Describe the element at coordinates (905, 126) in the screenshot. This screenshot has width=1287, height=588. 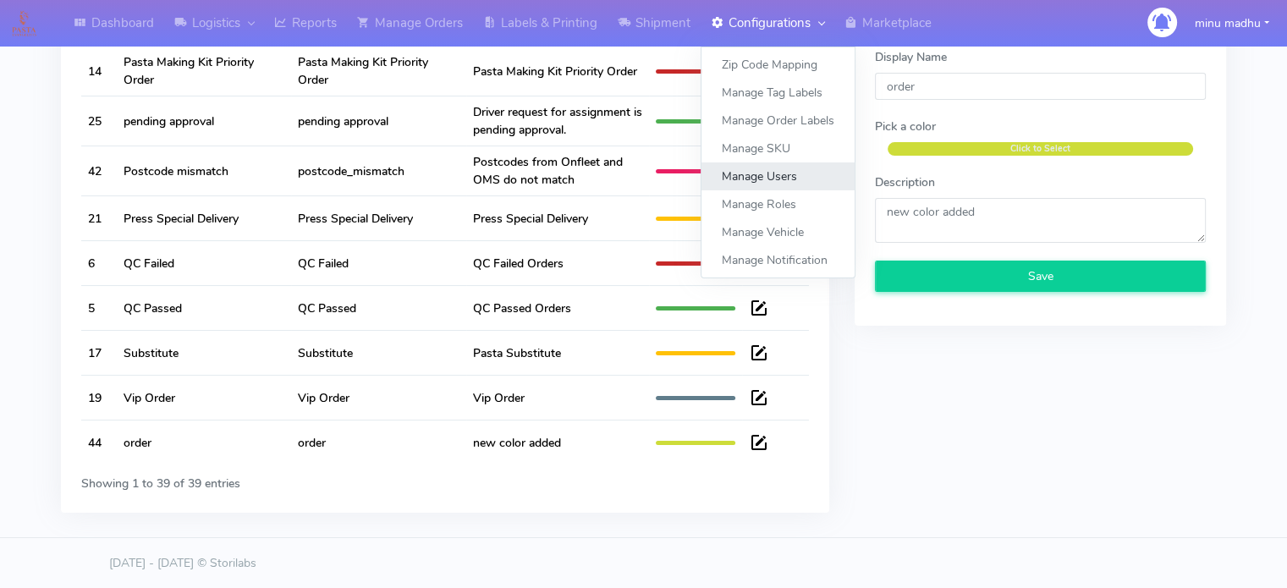
I see `label: Pick a color` at that location.